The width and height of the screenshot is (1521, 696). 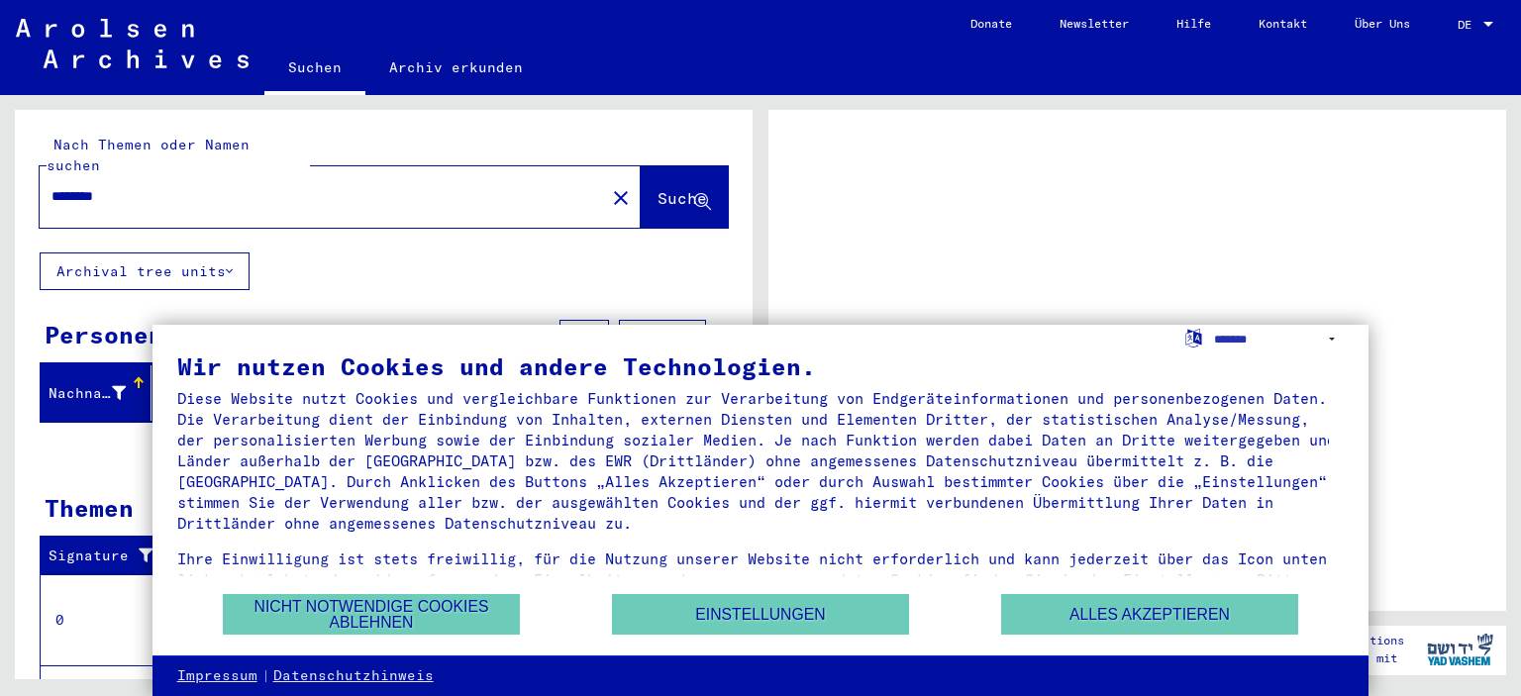 I want to click on button: Nicht notwendige Cookies ablehnen, so click(x=371, y=614).